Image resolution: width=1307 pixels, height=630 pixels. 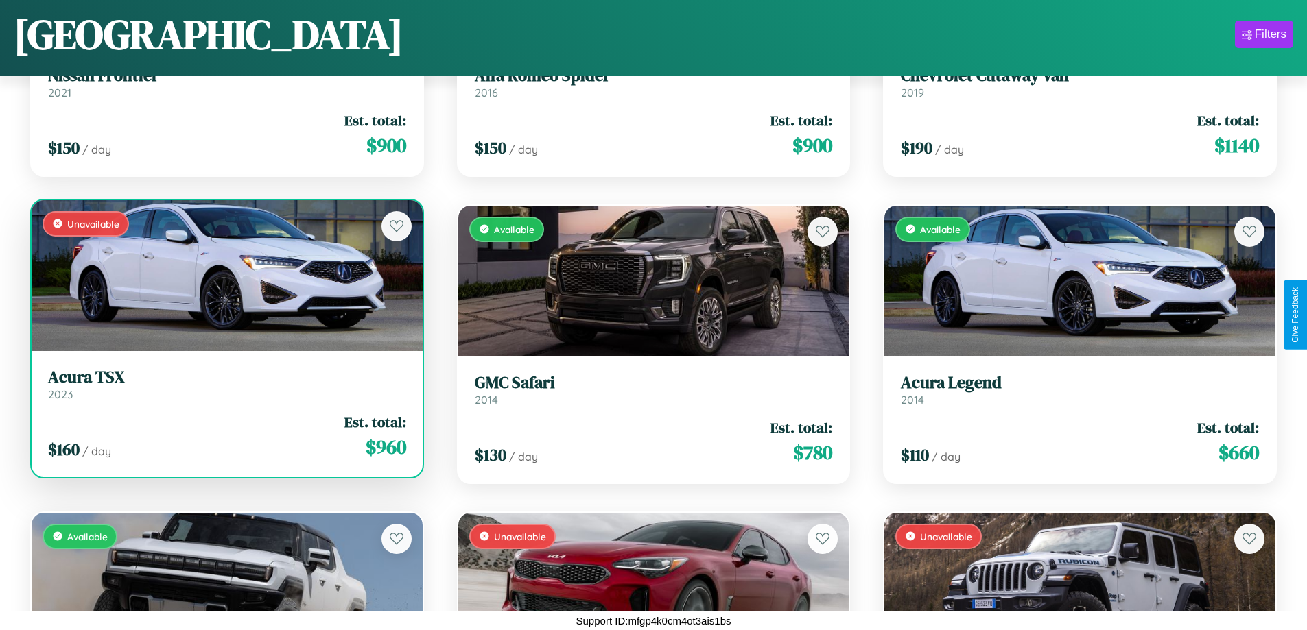 What do you see at coordinates (1236, 145) in the screenshot?
I see `span: $ 1140` at bounding box center [1236, 145].